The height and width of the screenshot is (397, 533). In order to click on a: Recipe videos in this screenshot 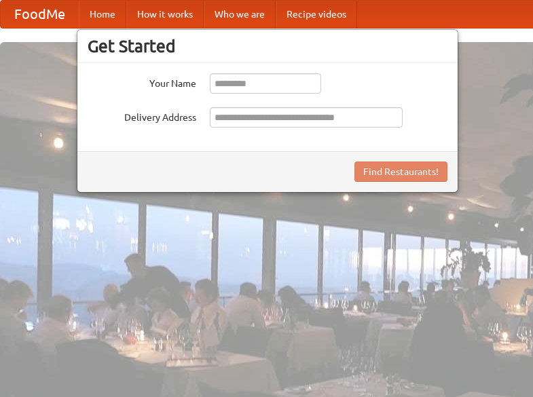, I will do `click(316, 14)`.